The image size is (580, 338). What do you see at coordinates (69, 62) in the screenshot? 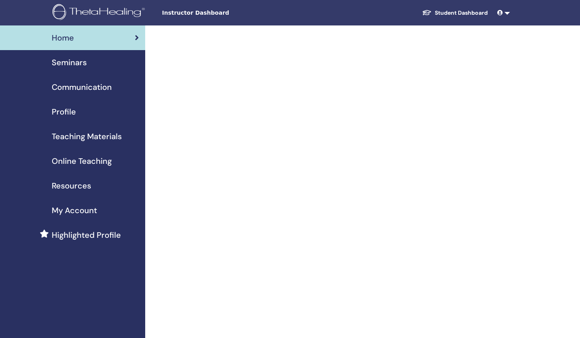
I see `span: Seminars` at bounding box center [69, 62].